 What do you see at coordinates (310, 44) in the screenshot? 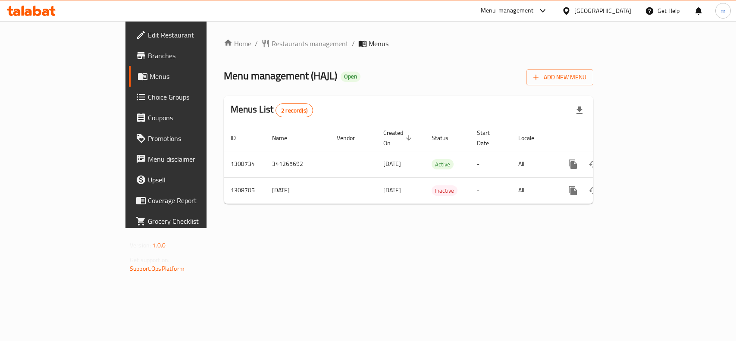
I see `span: Restaurants management` at bounding box center [310, 44].